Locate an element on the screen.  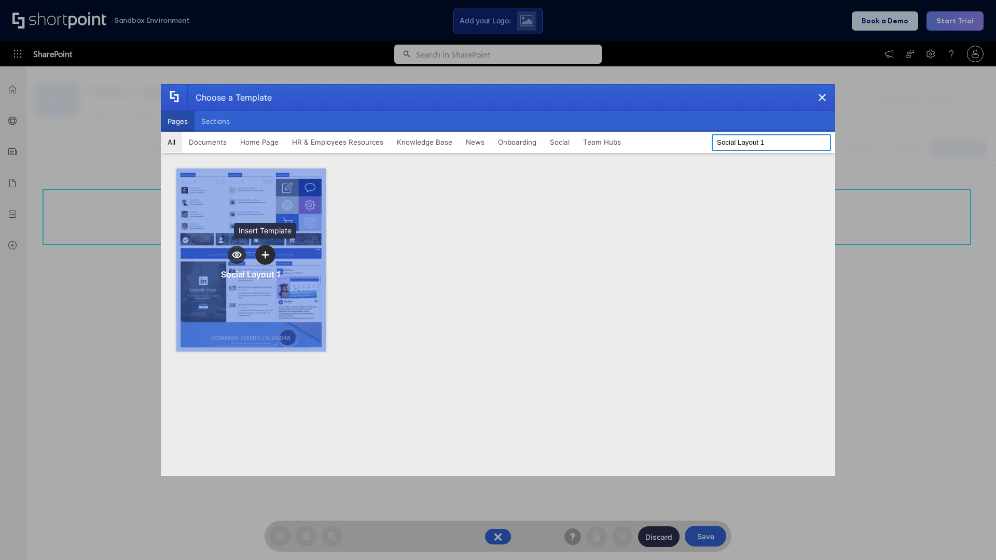
div: Choose a Template is located at coordinates (229, 98).